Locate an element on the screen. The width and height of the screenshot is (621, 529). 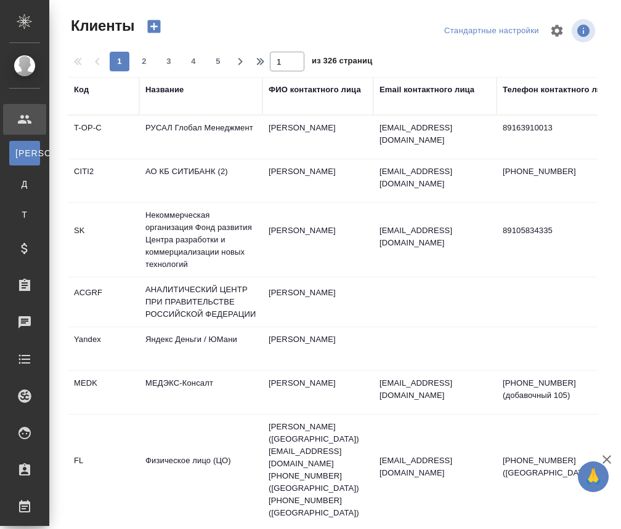
a: Д is located at coordinates (25, 184).